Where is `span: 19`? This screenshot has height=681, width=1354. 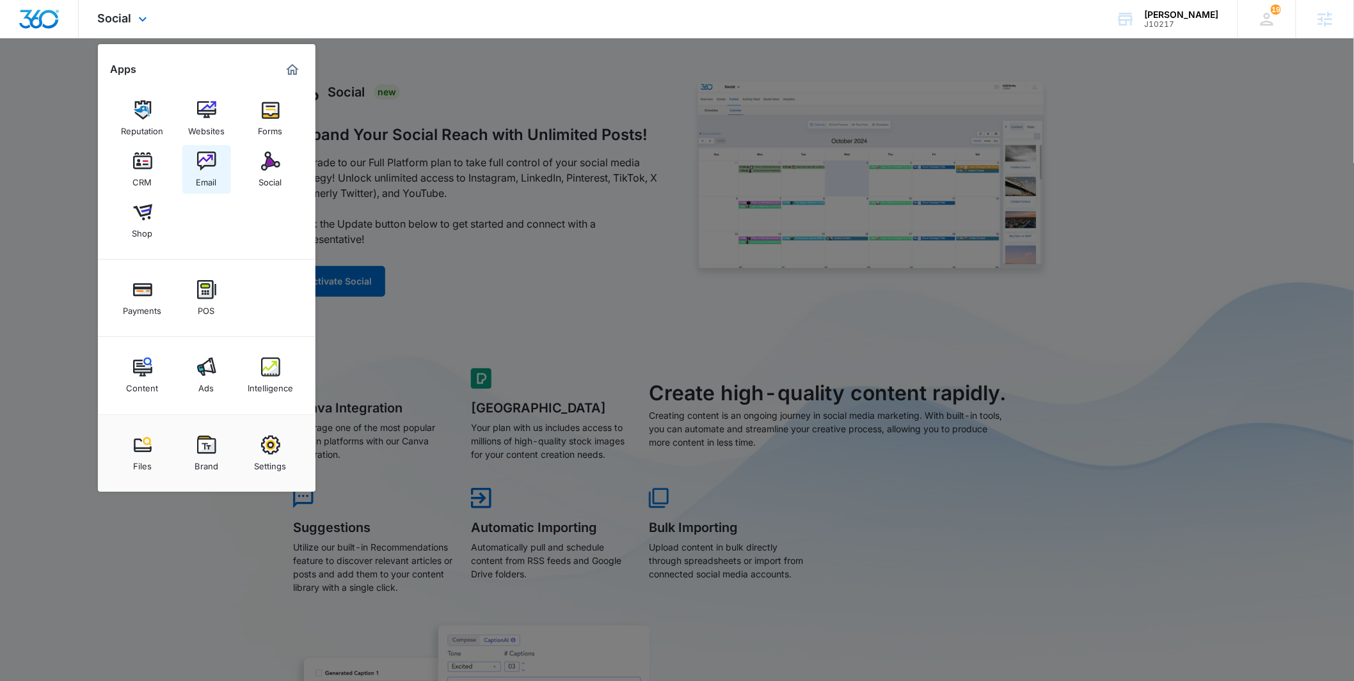 span: 19 is located at coordinates (1276, 10).